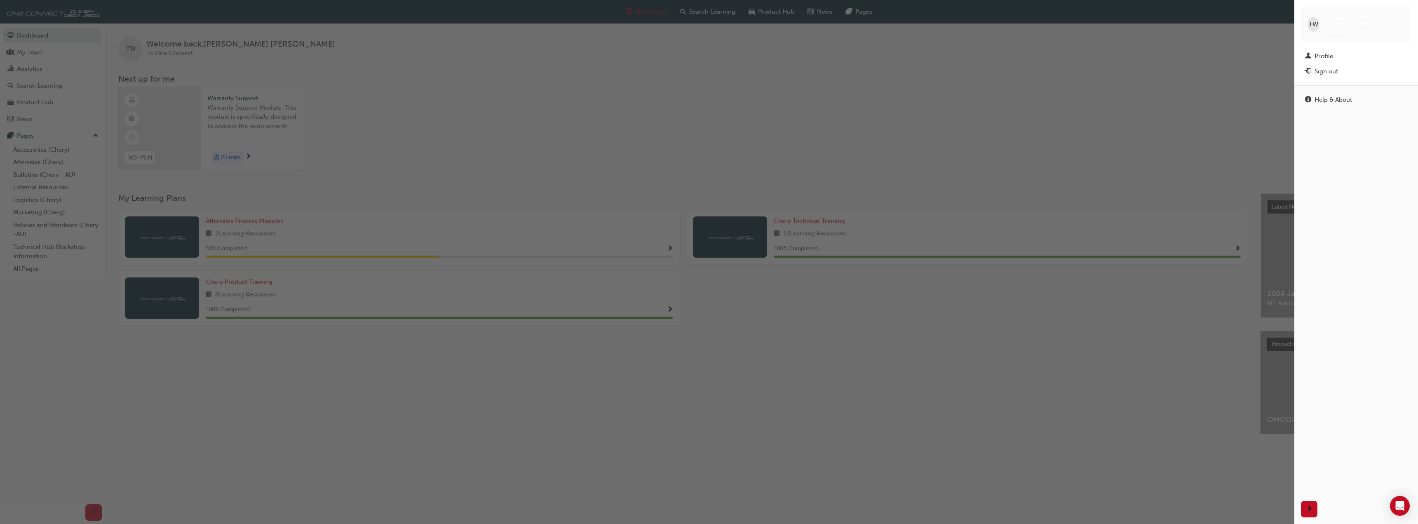 The height and width of the screenshot is (524, 1418). Describe the element at coordinates (1313, 24) in the screenshot. I see `span: TW` at that location.